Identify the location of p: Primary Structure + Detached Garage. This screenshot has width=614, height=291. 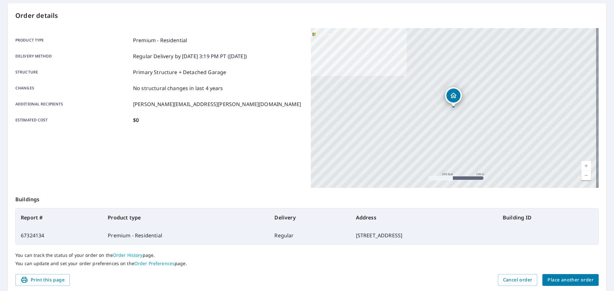
(179, 72).